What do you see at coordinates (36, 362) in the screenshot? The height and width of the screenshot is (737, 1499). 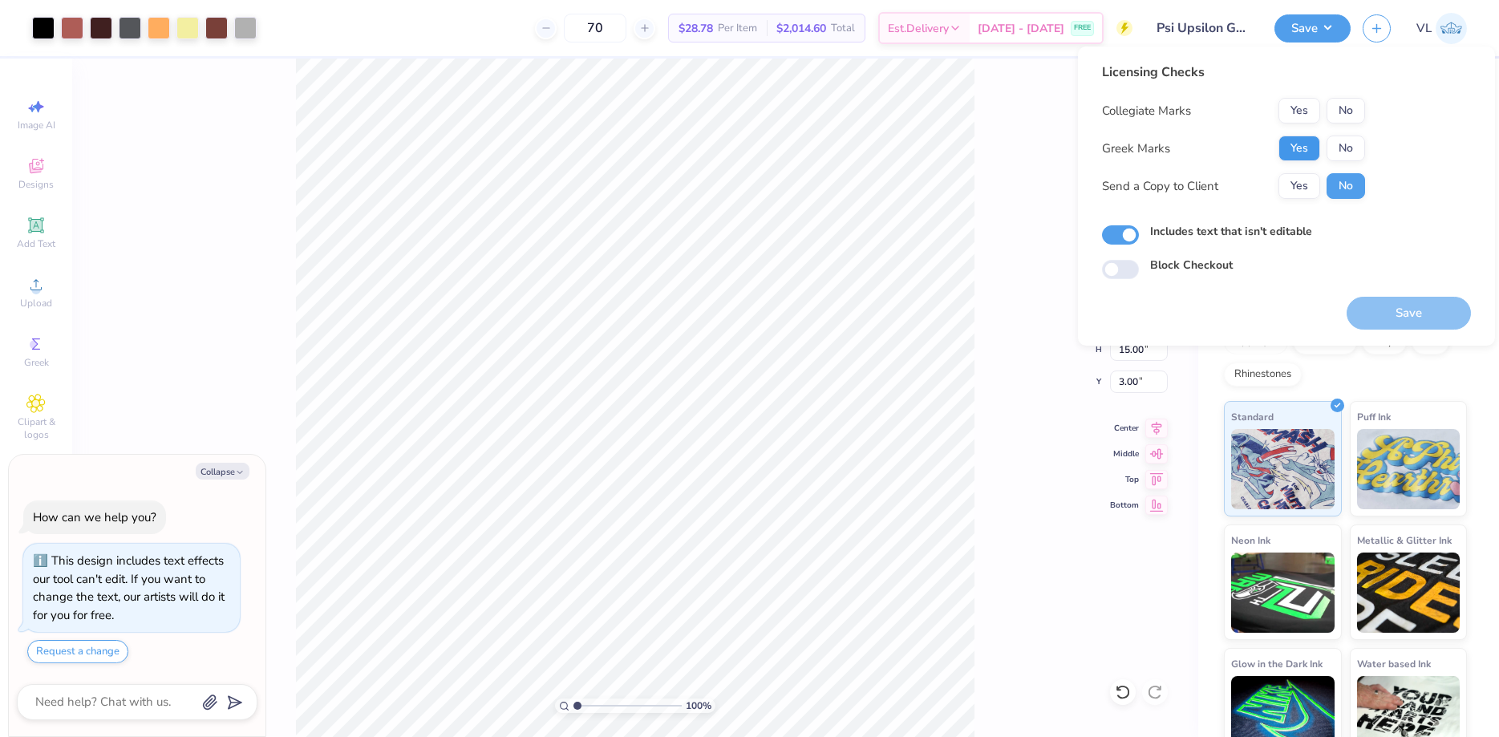 I see `span: Greek` at bounding box center [36, 362].